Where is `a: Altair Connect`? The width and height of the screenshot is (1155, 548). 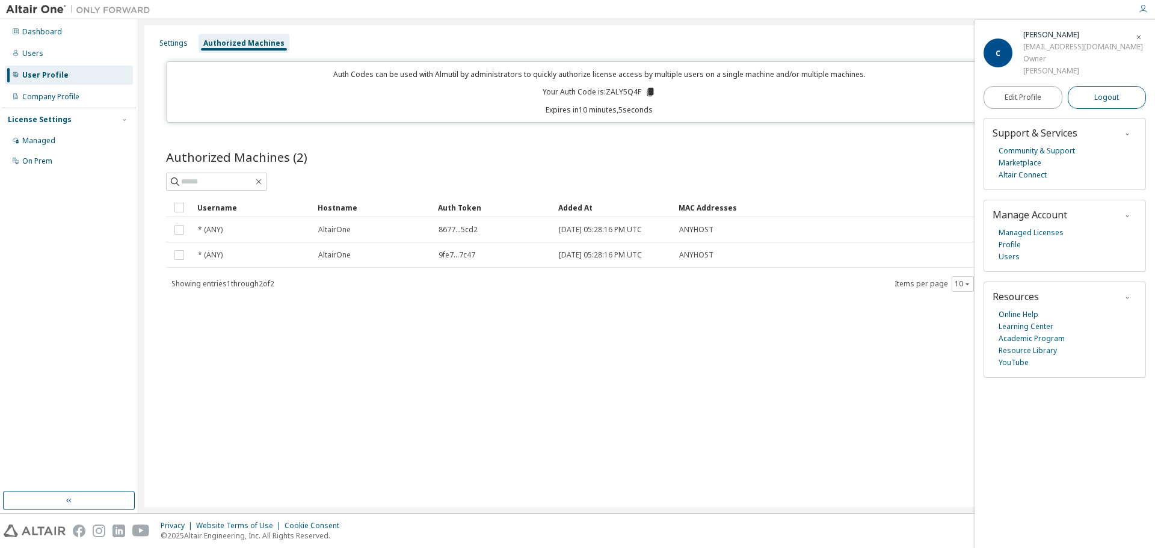 a: Altair Connect is located at coordinates (1022, 175).